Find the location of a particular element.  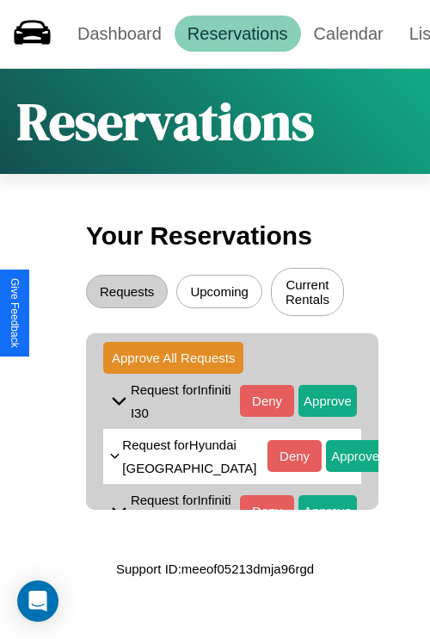

a: Dashboard is located at coordinates (120, 34).